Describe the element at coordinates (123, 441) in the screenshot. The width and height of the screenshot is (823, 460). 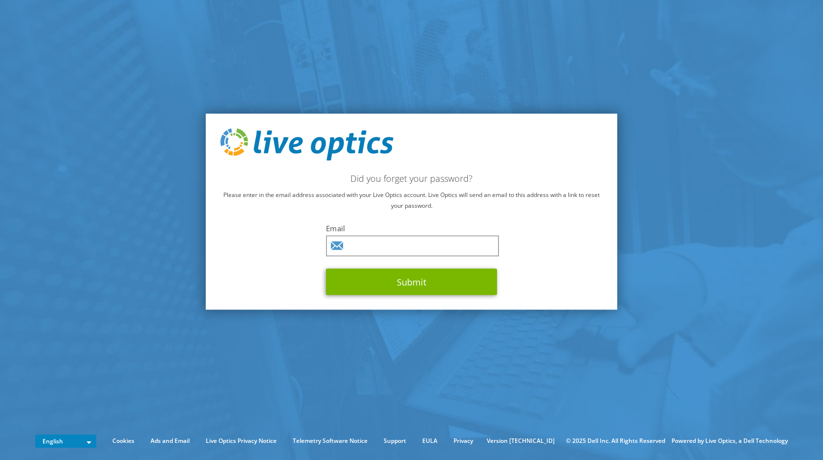
I see `a: Cookies` at that location.